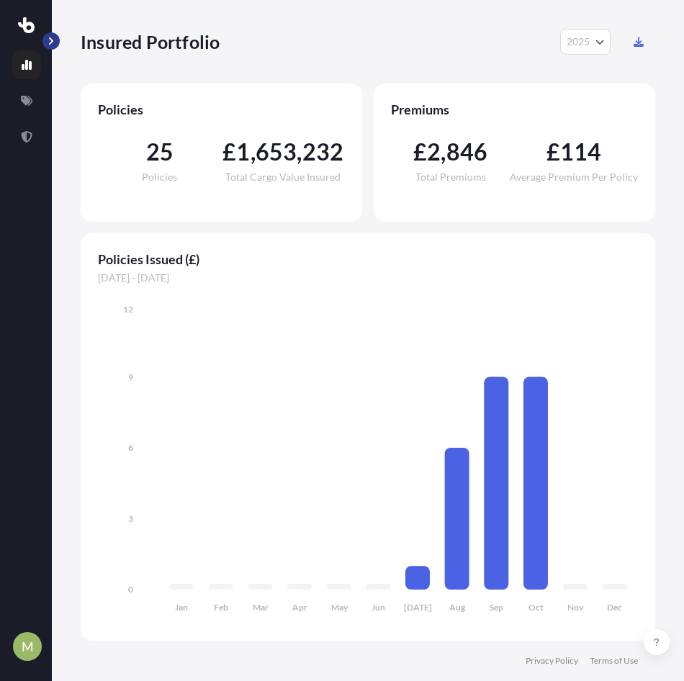  Describe the element at coordinates (27, 646) in the screenshot. I see `span: M` at that location.